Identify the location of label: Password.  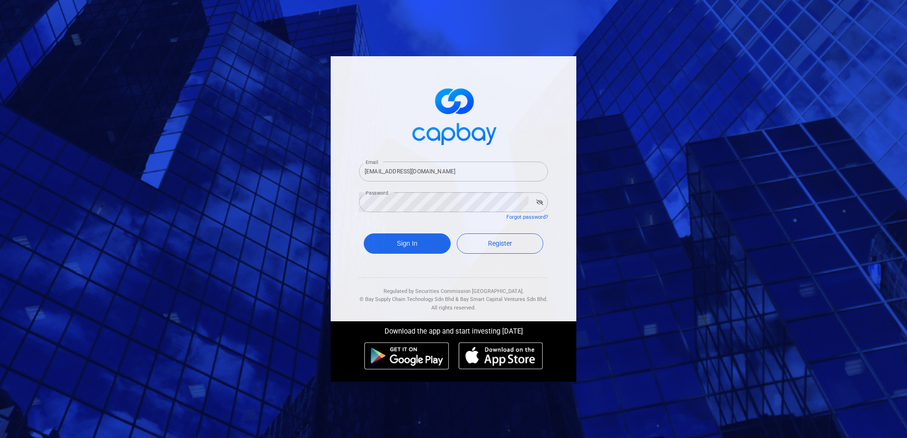
(377, 193).